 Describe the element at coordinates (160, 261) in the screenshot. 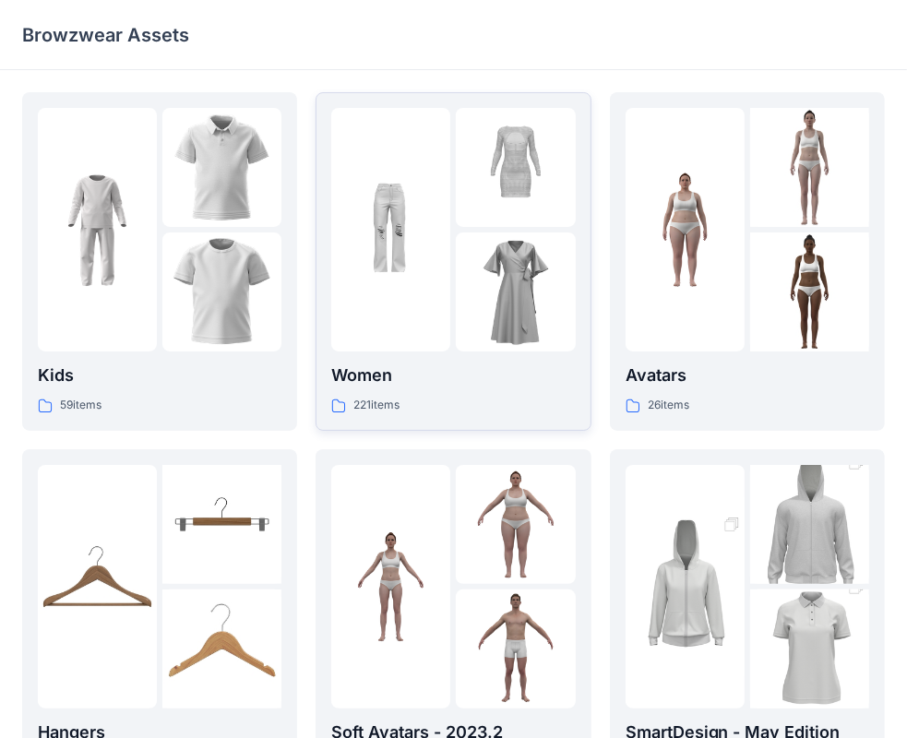

I see `a: folder 1folder 2folder 3Kids59items` at that location.